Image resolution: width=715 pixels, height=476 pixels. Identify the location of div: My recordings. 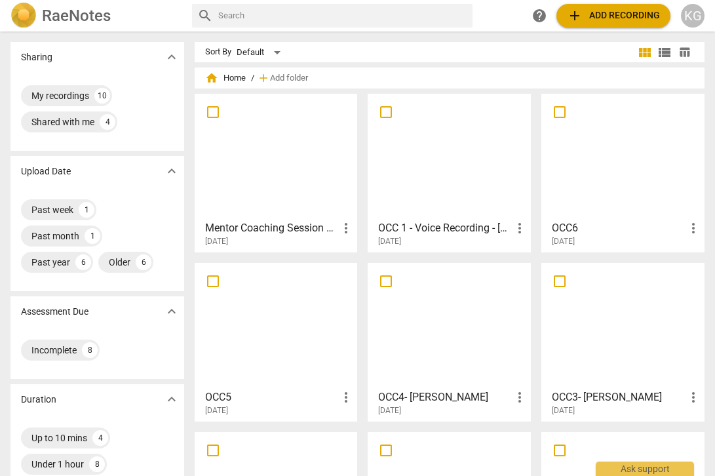
(60, 96).